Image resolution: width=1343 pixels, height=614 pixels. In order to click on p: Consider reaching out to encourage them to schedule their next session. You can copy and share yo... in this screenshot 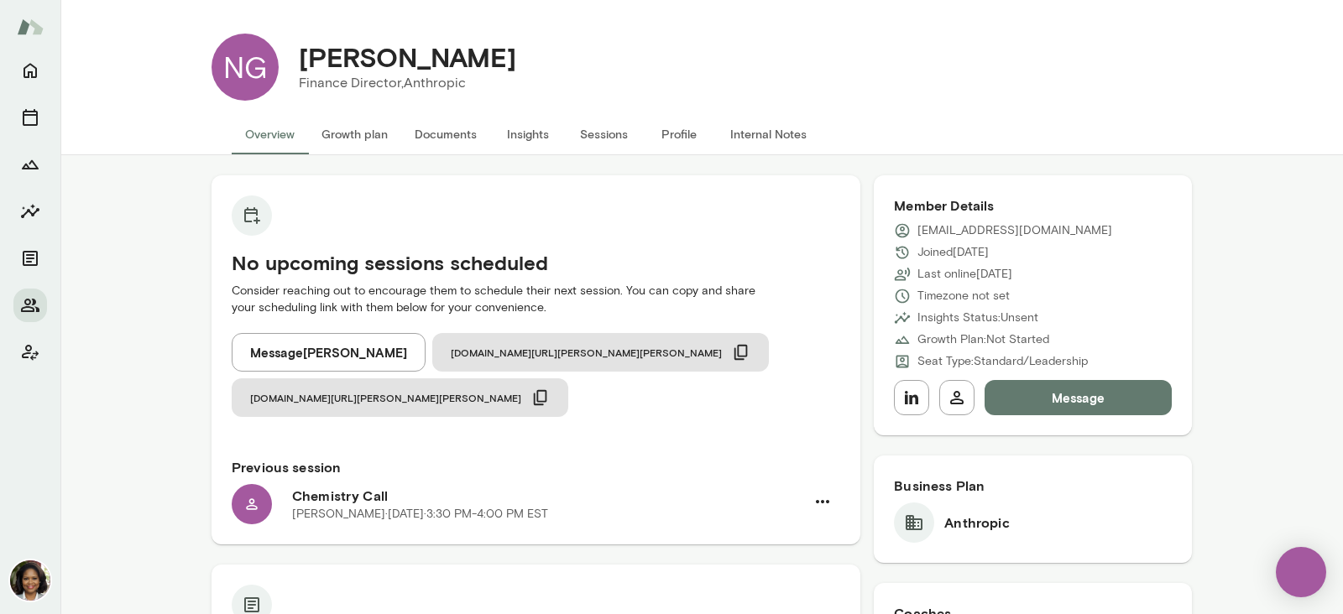, I will do `click(535, 300)`.